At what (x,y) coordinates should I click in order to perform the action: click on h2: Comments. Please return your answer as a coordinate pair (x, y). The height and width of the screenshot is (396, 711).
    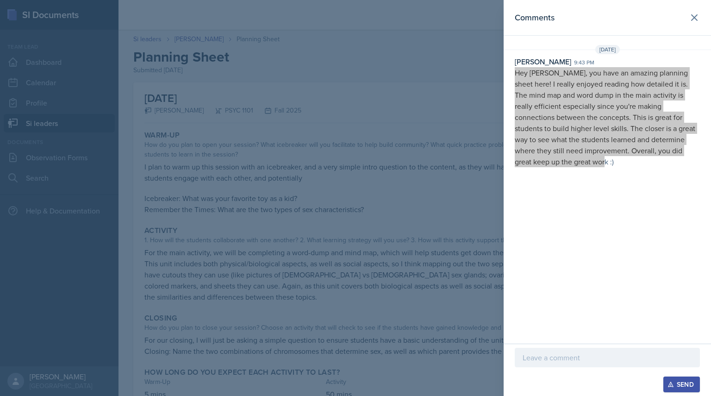
    Looking at the image, I should click on (535, 18).